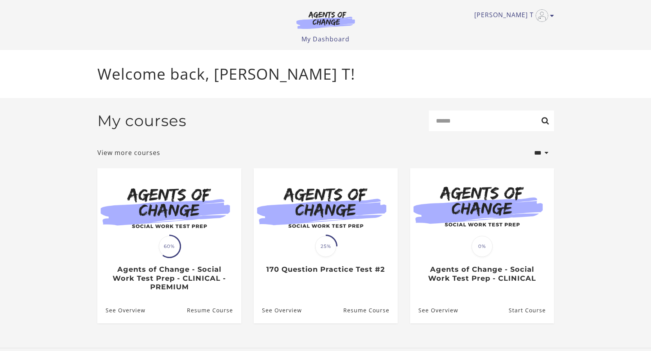 This screenshot has height=351, width=651. Describe the element at coordinates (169, 247) in the screenshot. I see `span: 60%` at that location.